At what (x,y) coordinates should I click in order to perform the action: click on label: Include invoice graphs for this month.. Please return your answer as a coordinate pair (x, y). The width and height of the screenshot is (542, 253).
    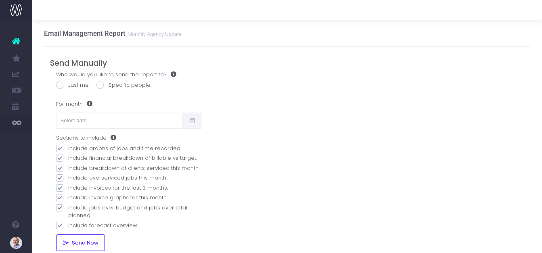
    Looking at the image, I should click on (129, 198).